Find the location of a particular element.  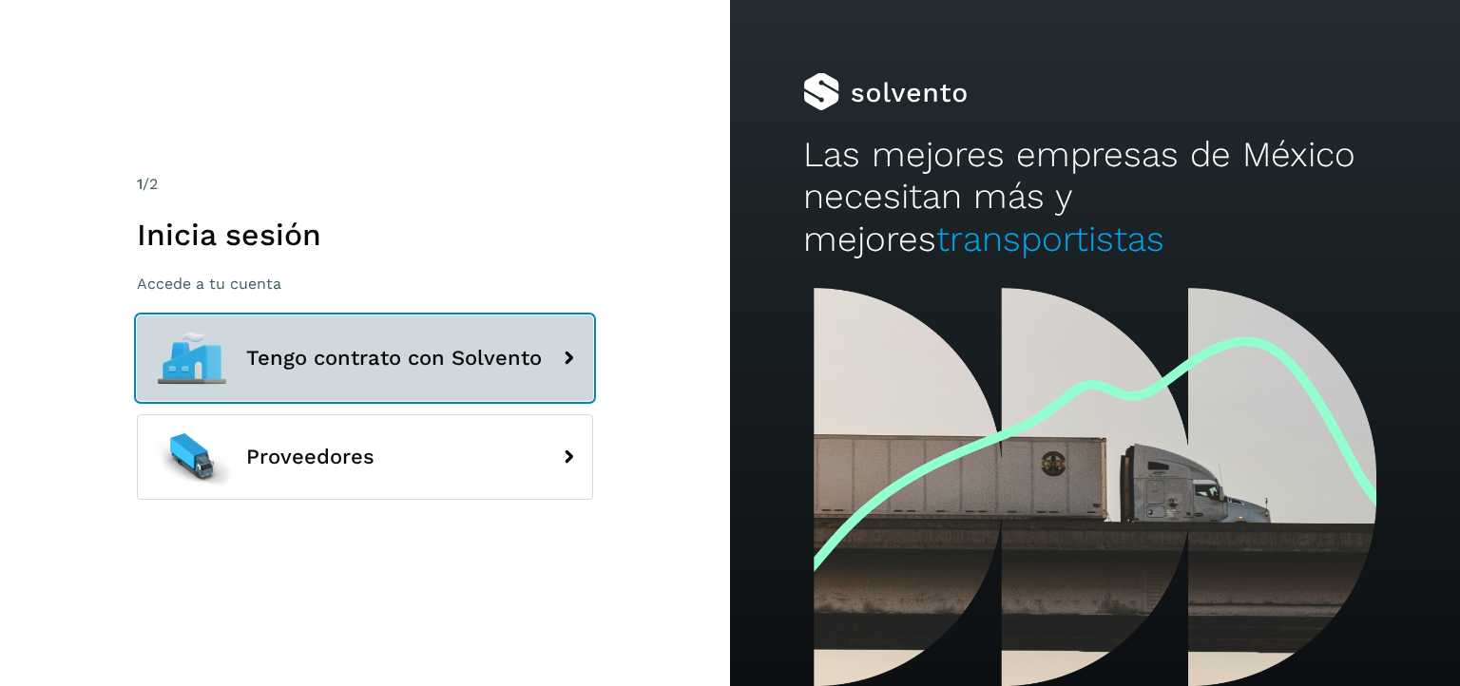

span: Proveedores is located at coordinates (310, 457).